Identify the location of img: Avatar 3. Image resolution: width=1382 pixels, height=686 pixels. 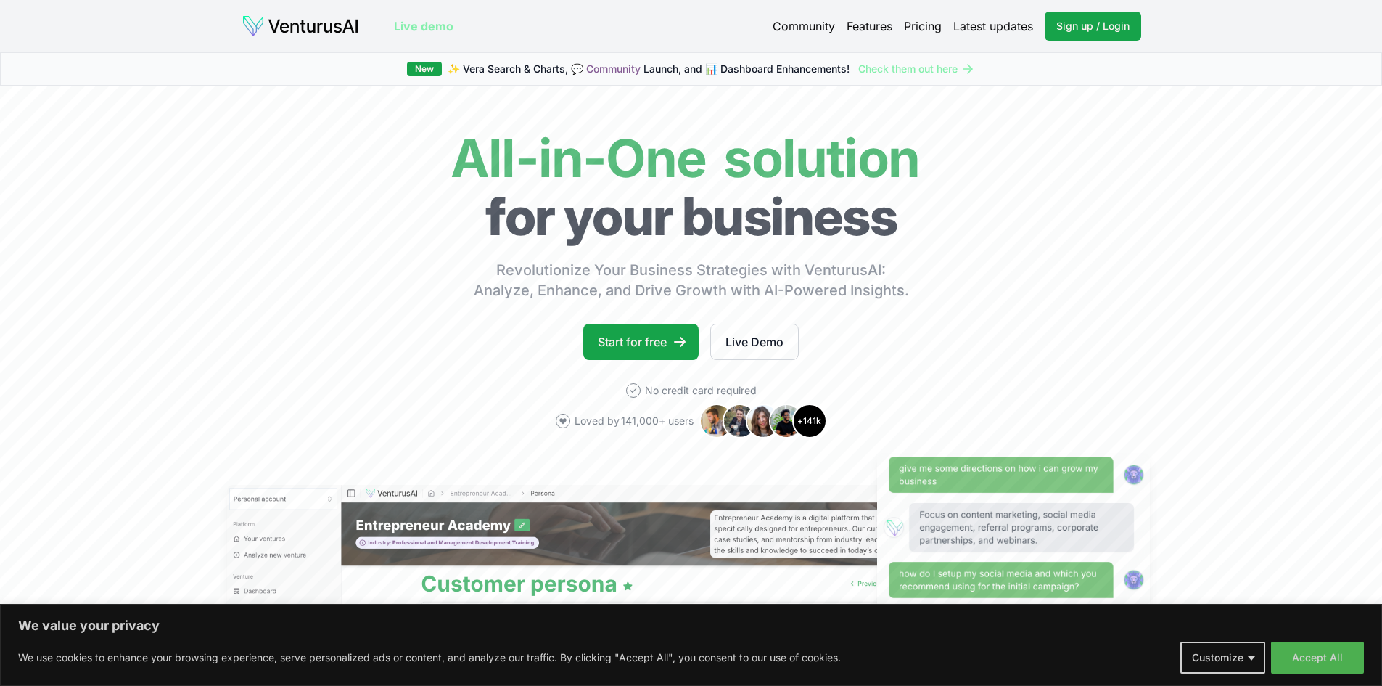
(763, 421).